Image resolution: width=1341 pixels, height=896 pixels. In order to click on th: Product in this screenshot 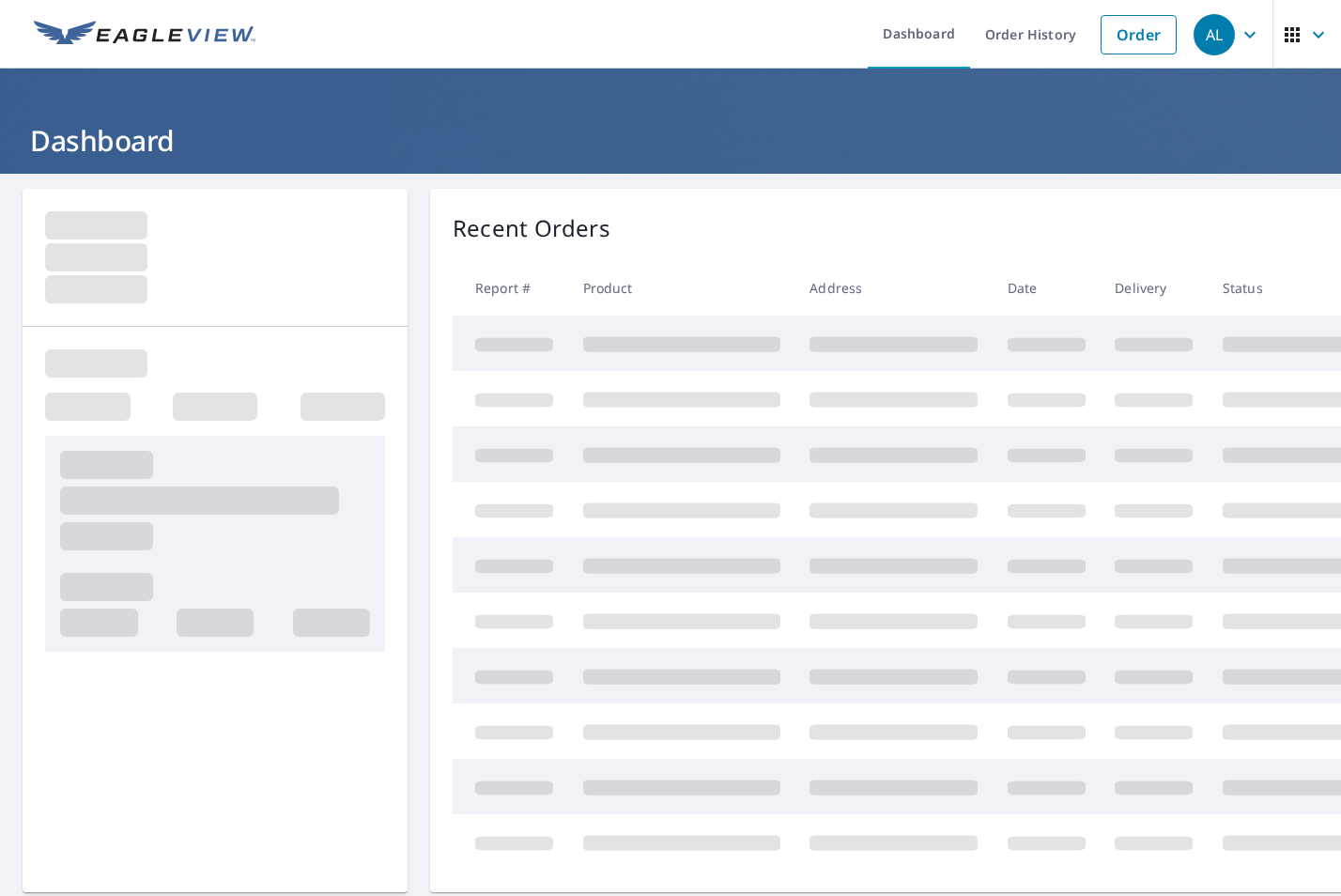, I will do `click(682, 288)`.